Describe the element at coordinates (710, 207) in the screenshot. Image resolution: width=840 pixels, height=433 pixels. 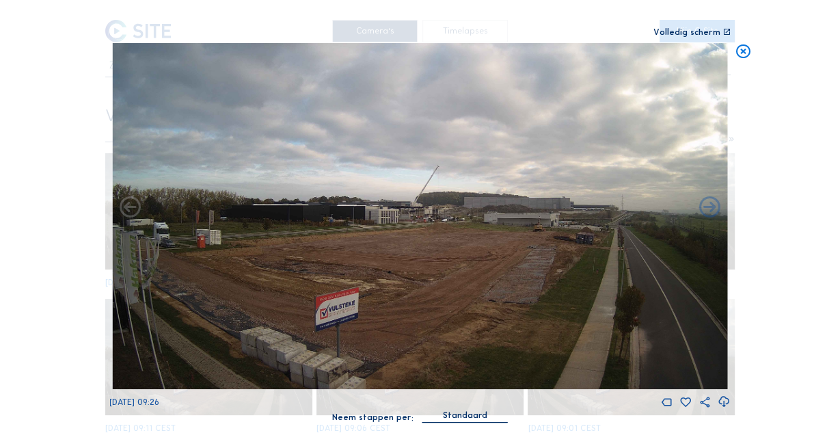
I see `i: Back` at that location.